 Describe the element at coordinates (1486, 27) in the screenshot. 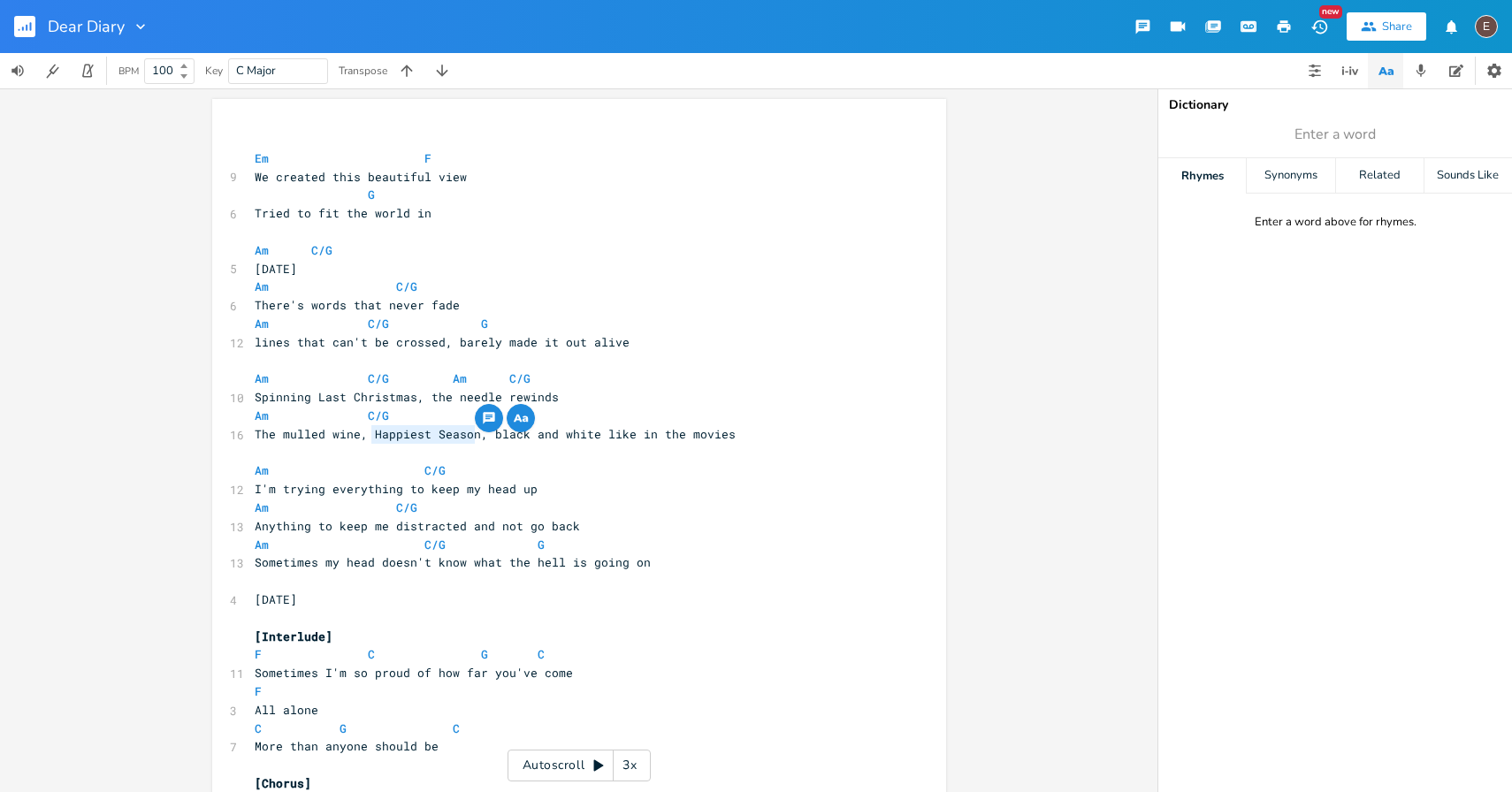

I see `div: edward` at that location.